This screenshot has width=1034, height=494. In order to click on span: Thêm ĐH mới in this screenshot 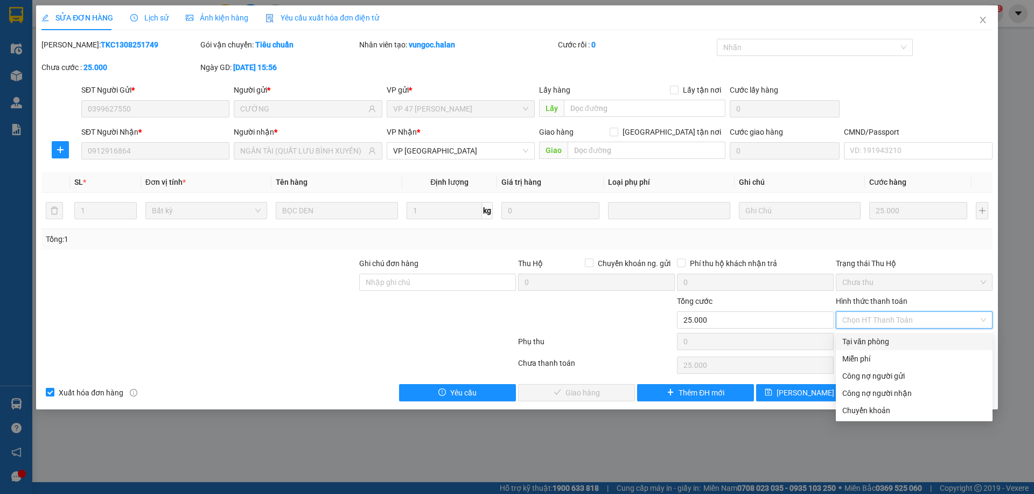, I will do `click(701, 393)`.